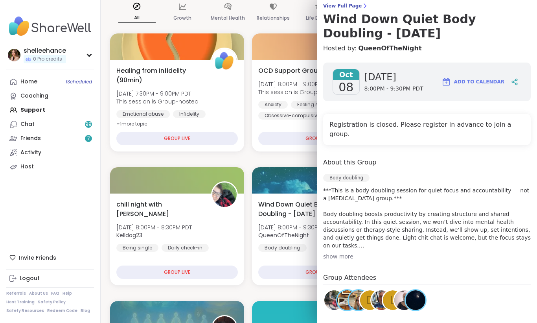 The image size is (537, 323). I want to click on span: Healing from Infidelity (90min), so click(159, 76).